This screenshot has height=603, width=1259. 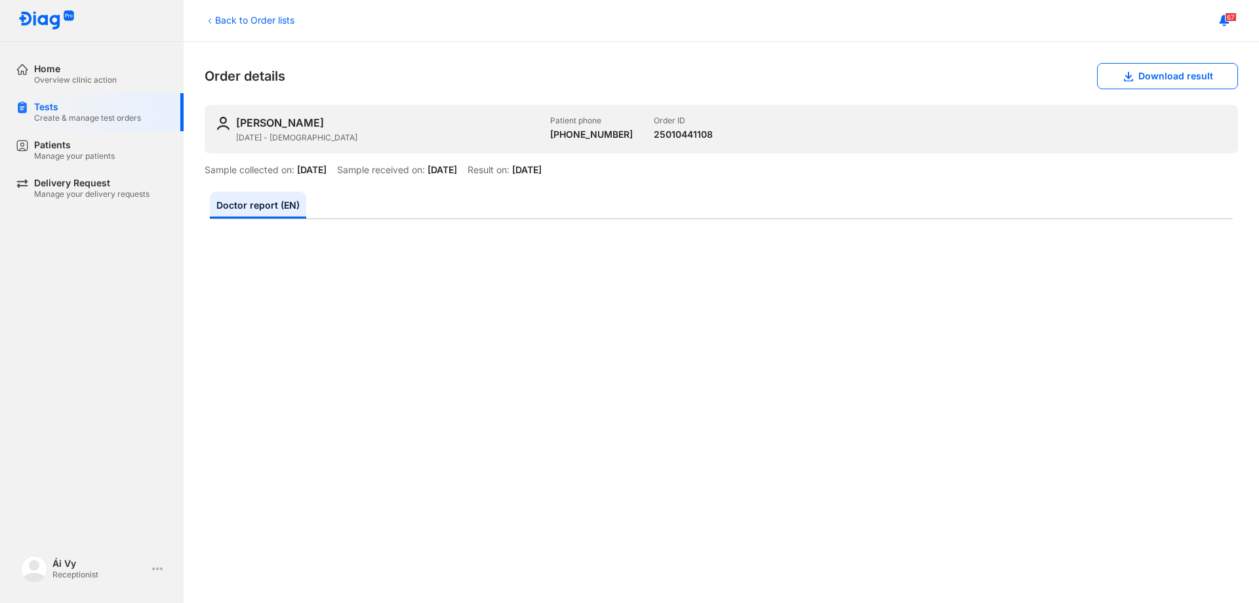 What do you see at coordinates (92, 194) in the screenshot?
I see `div: Manage your delivery requests` at bounding box center [92, 194].